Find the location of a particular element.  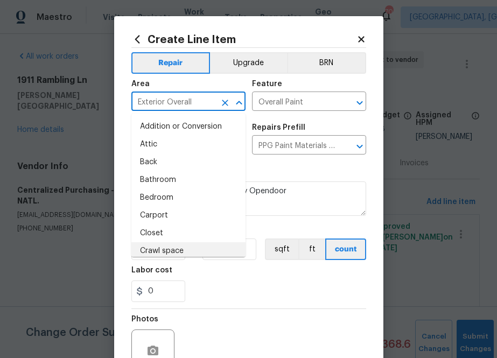

li: Carport is located at coordinates (188, 215).